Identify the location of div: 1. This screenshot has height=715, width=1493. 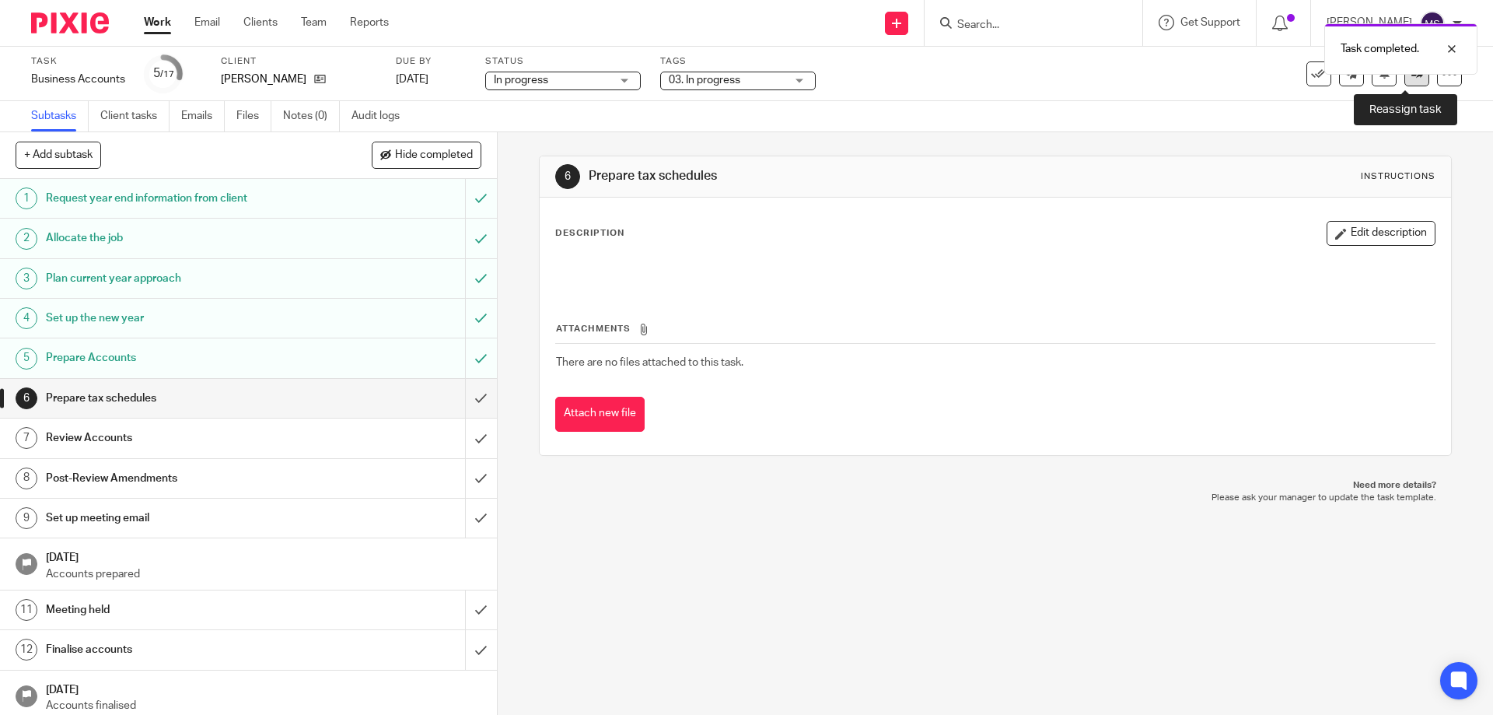
(26, 198).